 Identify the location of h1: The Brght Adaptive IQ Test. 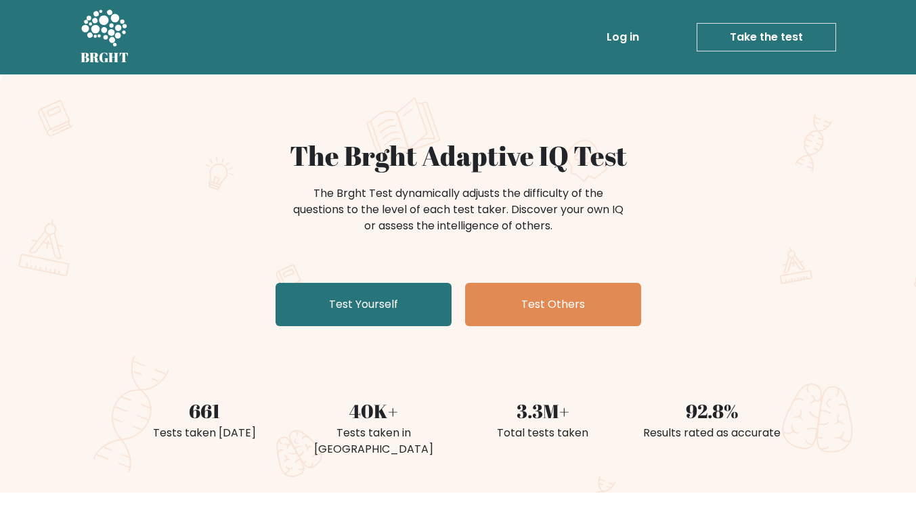
(458, 156).